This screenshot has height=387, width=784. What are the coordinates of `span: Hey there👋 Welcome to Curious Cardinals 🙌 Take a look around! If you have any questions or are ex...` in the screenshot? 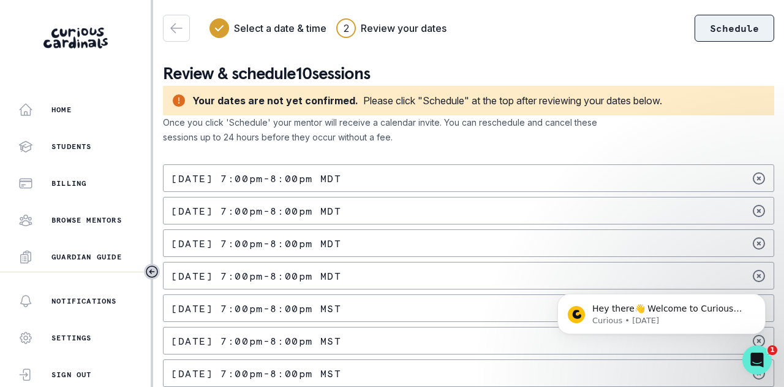 It's located at (131, 70).